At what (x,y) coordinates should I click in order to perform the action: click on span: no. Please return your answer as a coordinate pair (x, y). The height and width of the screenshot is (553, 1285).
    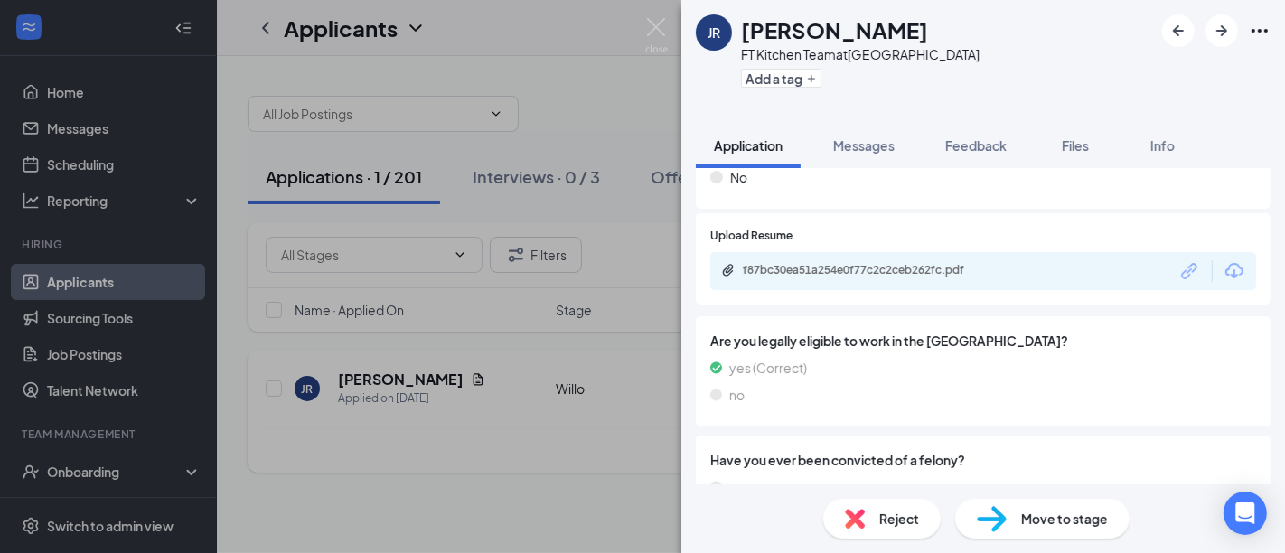
    Looking at the image, I should click on (736, 395).